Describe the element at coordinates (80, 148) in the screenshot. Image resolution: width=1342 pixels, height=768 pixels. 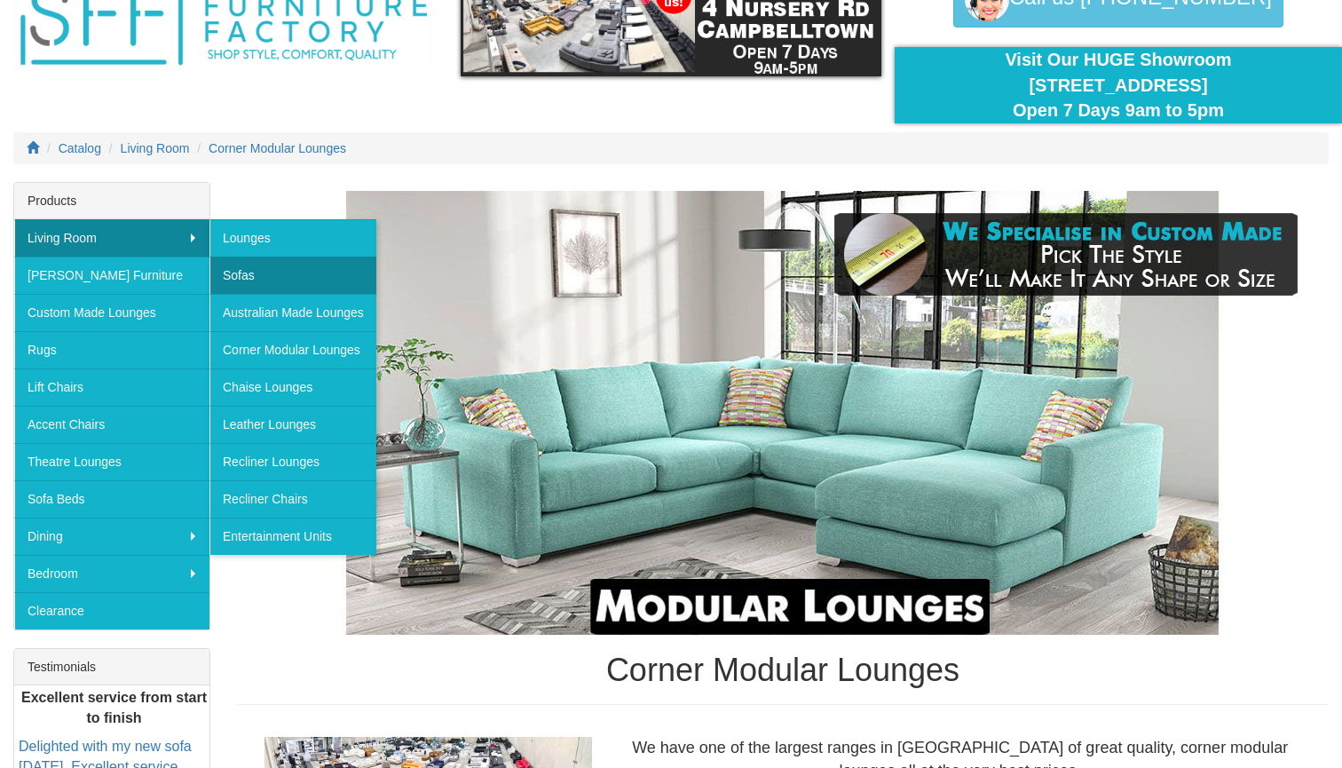
I see `a: Catalog` at that location.